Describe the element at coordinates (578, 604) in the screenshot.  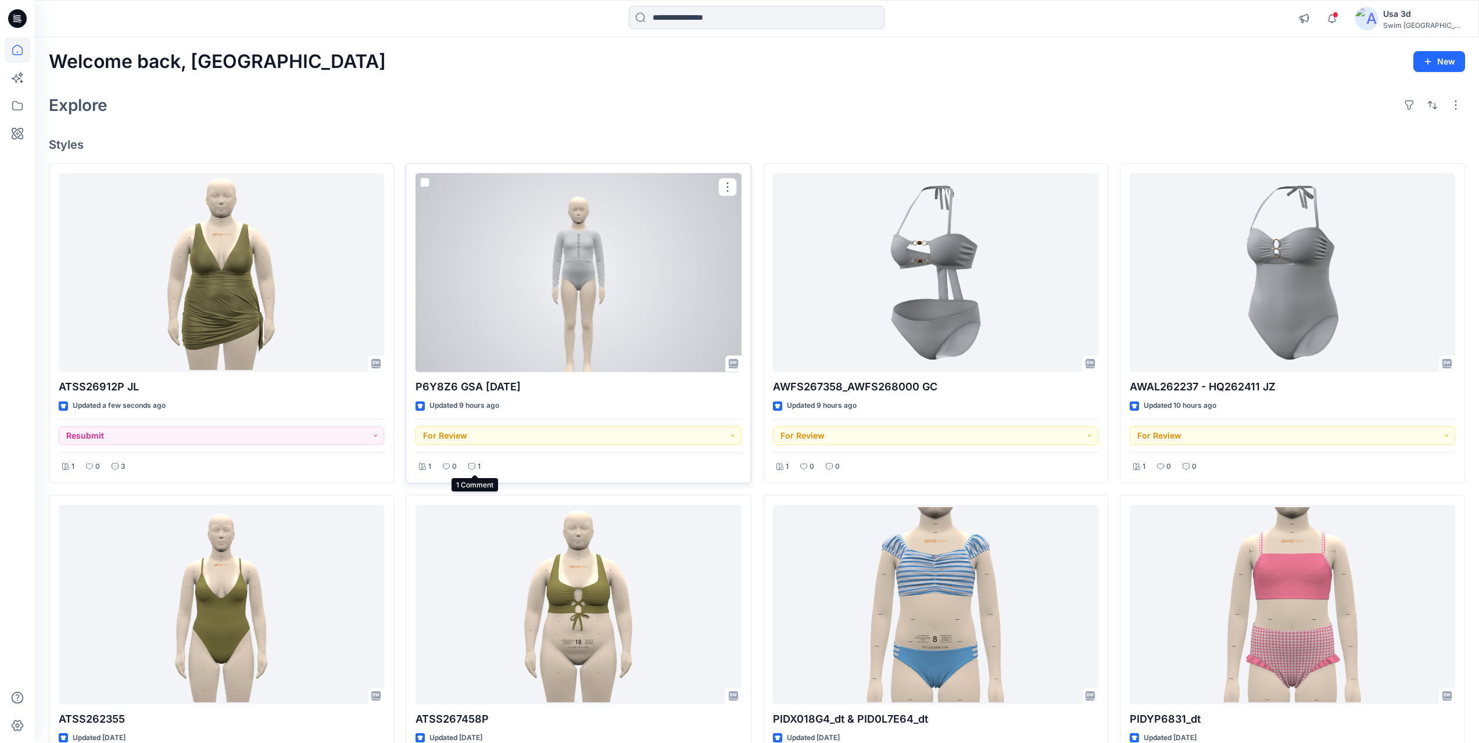
I see `a: ATSS267458P` at that location.